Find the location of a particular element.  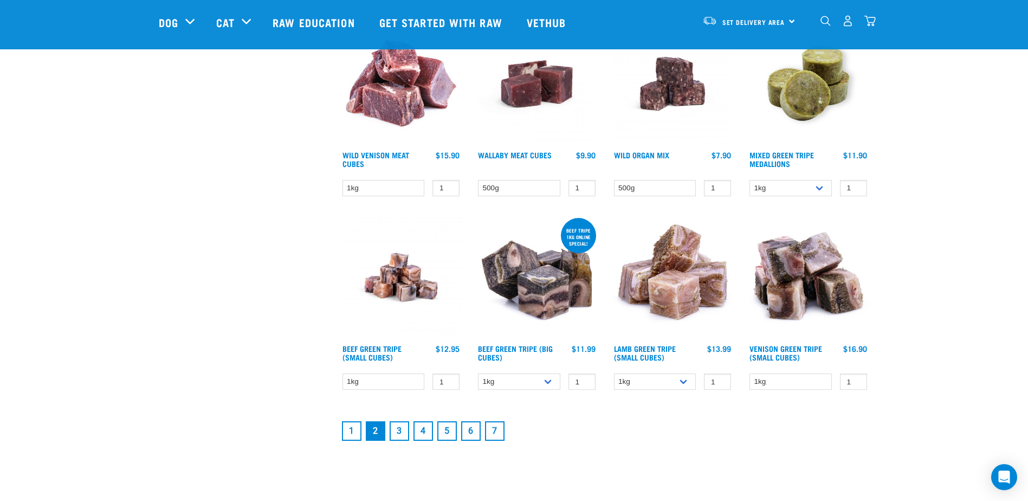

div: Beef tripe 1kg online special! is located at coordinates (578, 237).